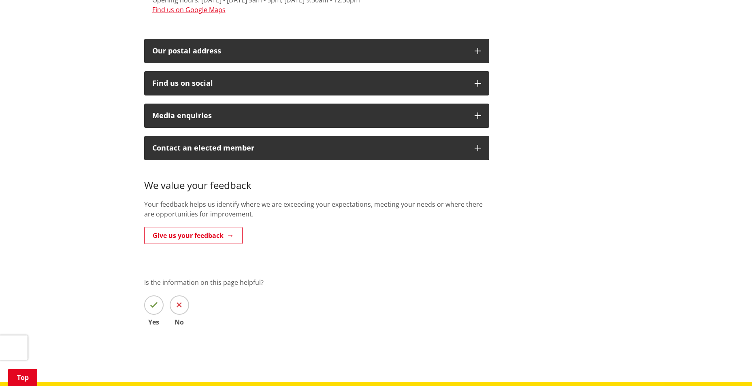  Describe the element at coordinates (193, 236) in the screenshot. I see `a: Give us your feedback` at that location.